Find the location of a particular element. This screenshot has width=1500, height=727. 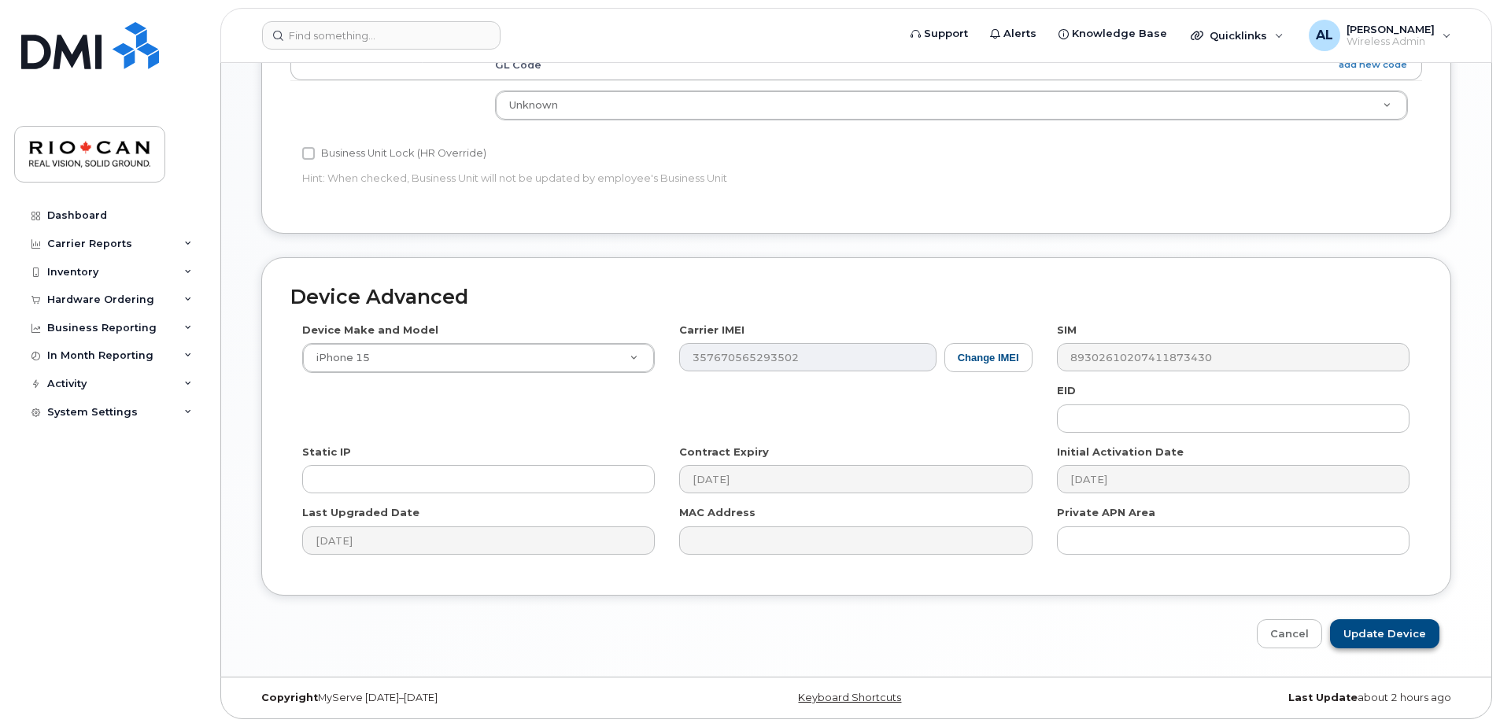

span: Unknown is located at coordinates (534, 105).